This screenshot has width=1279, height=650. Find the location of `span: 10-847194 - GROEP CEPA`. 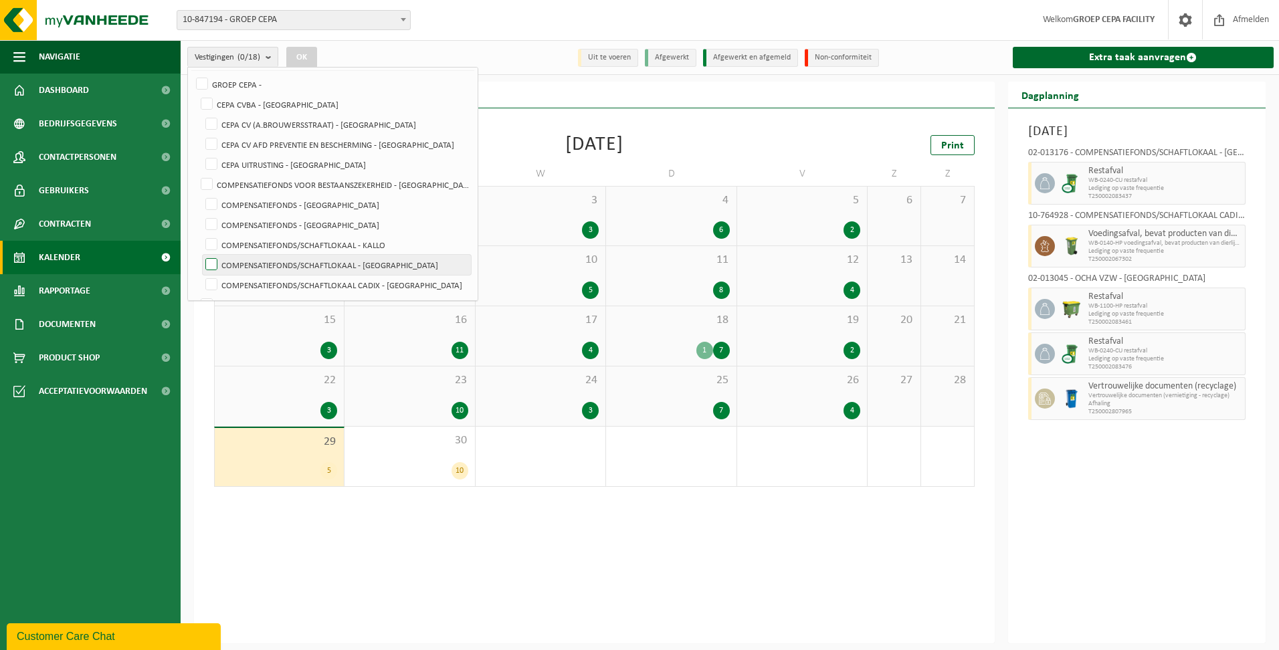

span: 10-847194 - GROEP CEPA is located at coordinates (294, 20).